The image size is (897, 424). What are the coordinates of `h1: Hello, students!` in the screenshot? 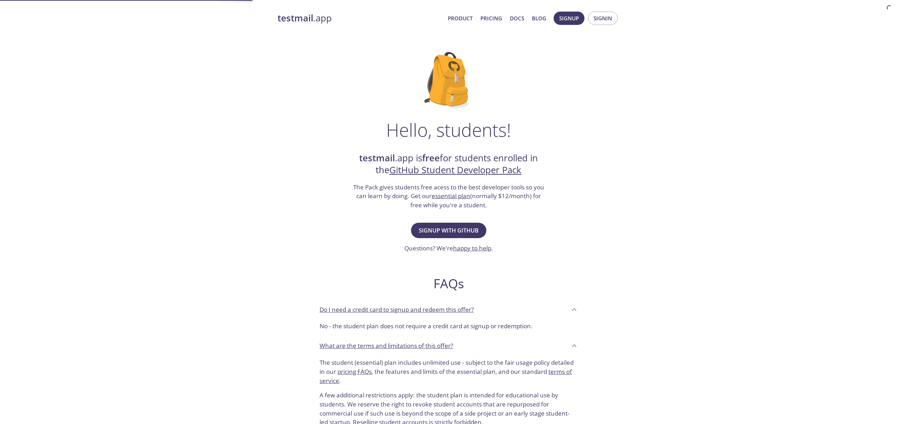 It's located at (449, 130).